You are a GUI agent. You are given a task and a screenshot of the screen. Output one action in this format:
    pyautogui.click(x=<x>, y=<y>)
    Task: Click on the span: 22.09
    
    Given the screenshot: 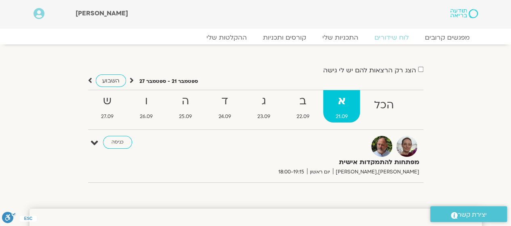 What is the action you would take?
    pyautogui.click(x=303, y=116)
    